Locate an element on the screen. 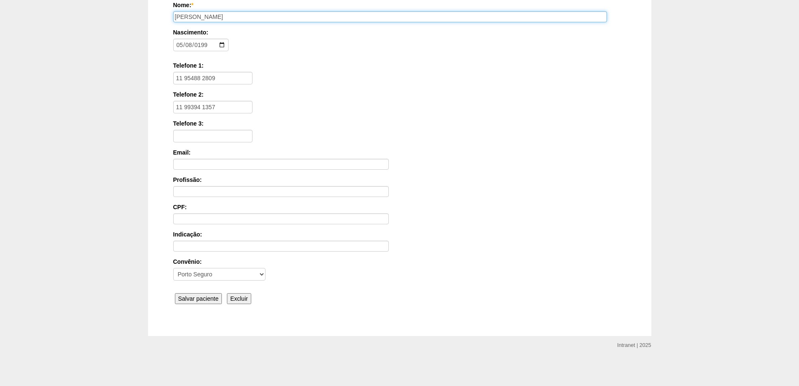  label: Profissão: is located at coordinates (400, 180).